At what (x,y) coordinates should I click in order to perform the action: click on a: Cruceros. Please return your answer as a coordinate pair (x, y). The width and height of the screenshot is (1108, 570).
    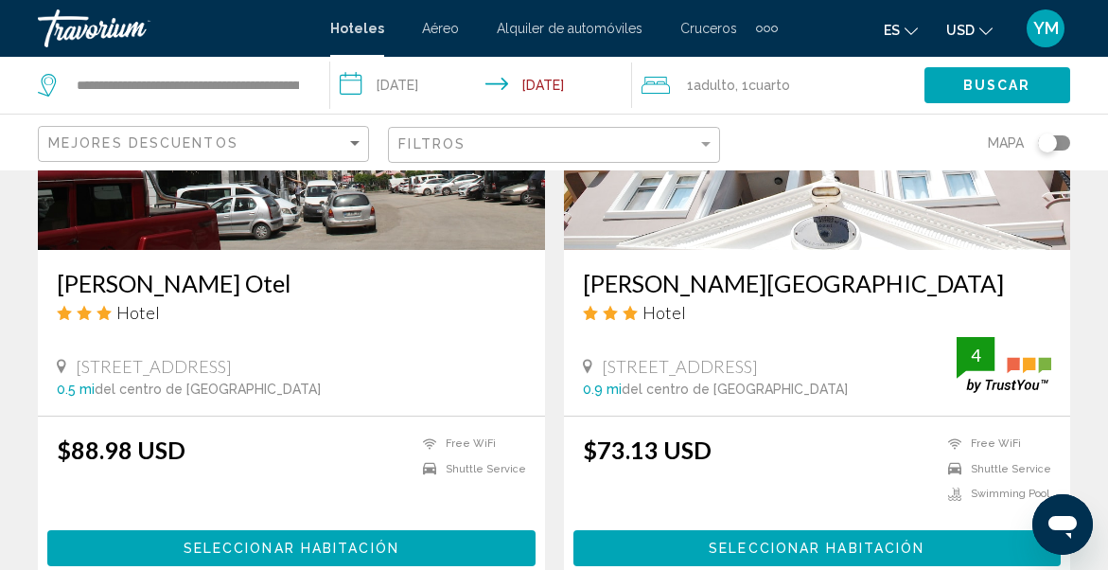
    Looking at the image, I should click on (709, 28).